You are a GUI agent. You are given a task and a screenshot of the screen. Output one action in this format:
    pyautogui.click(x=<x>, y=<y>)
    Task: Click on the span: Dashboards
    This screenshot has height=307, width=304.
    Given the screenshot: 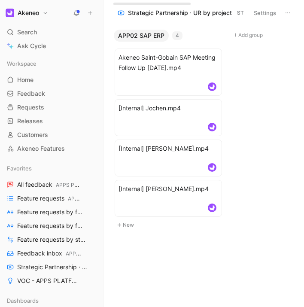 What is the action you would take?
    pyautogui.click(x=23, y=300)
    